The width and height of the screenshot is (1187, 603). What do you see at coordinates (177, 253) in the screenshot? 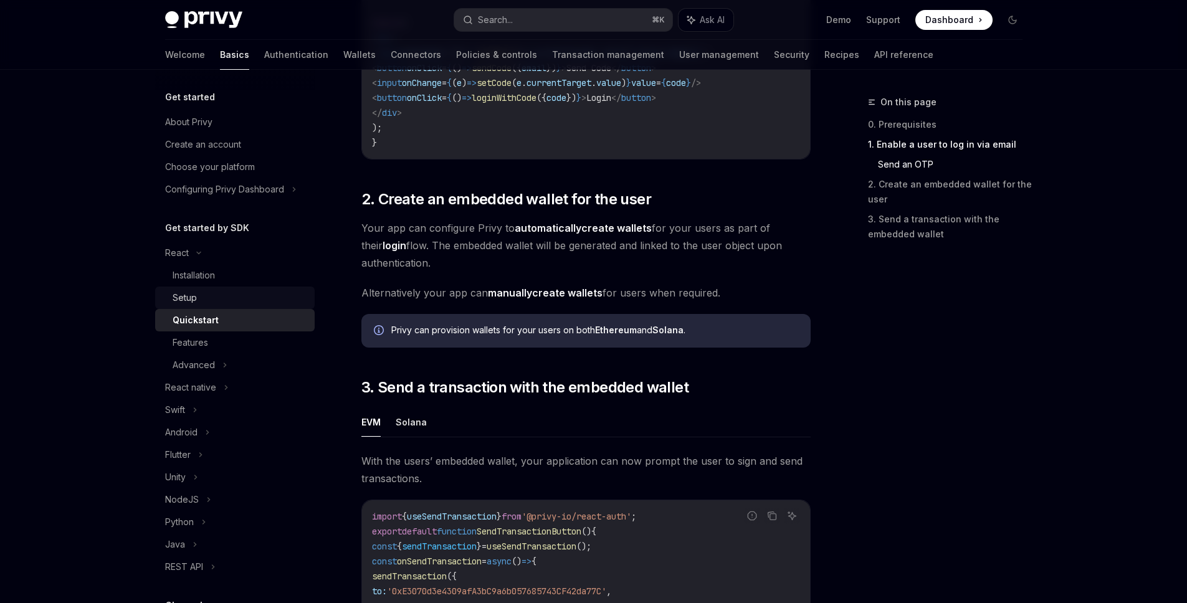
I see `div: React` at bounding box center [177, 253].